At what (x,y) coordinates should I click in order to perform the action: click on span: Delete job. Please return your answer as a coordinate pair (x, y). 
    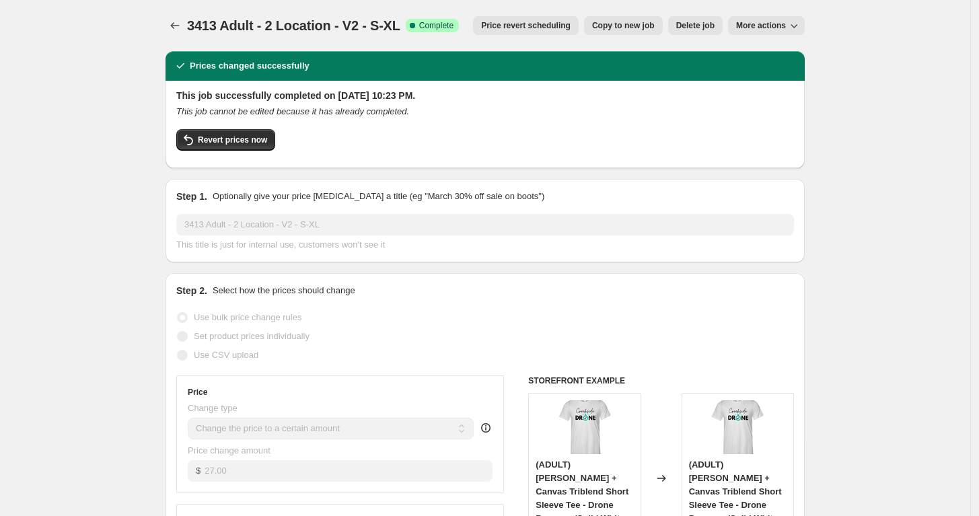
    Looking at the image, I should click on (695, 26).